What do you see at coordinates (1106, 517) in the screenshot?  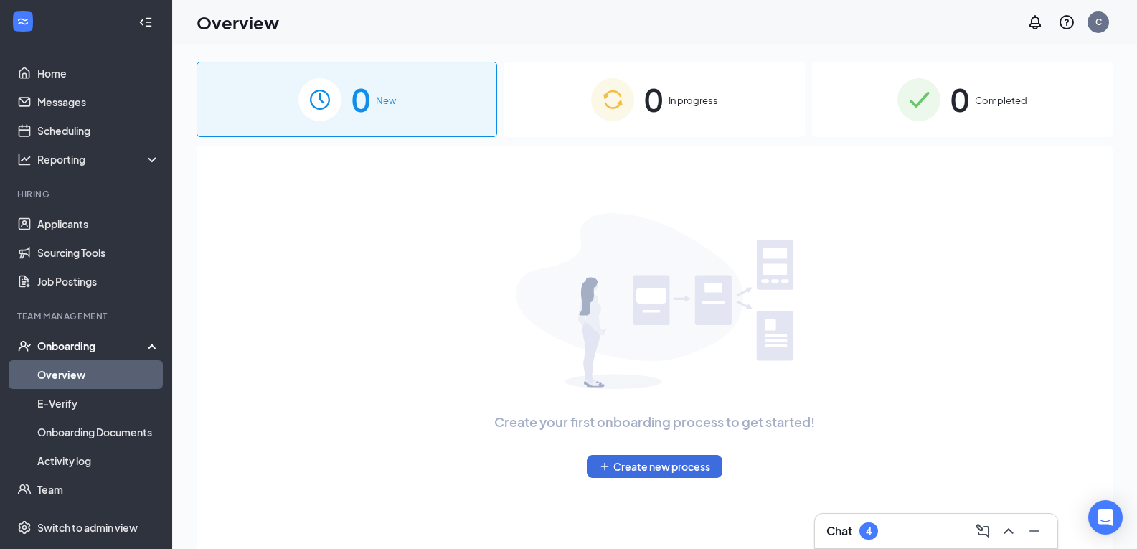 I see `div: Open Intercom Messenger` at bounding box center [1106, 517].